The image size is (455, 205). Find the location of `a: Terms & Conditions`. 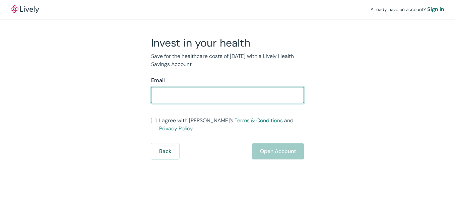

a: Terms & Conditions is located at coordinates (259, 120).